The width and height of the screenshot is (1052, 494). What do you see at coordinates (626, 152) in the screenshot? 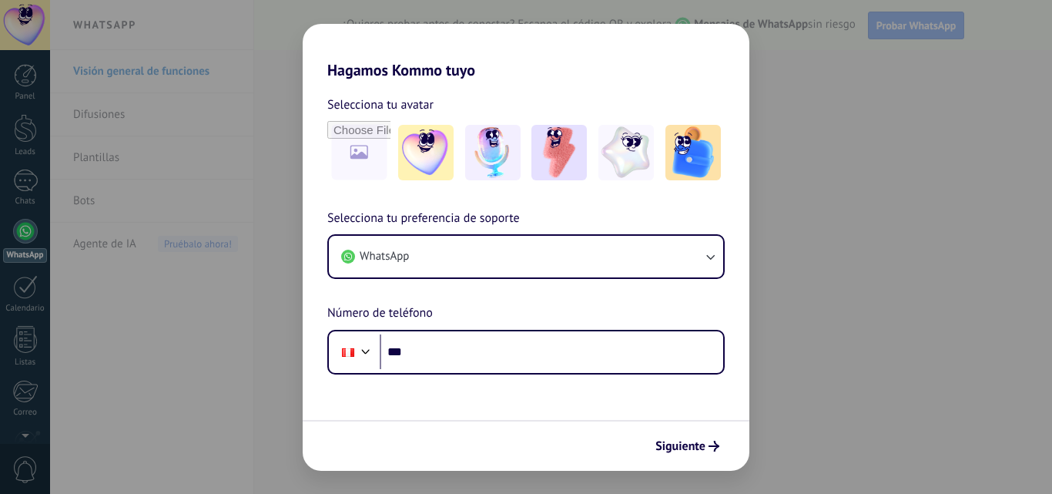
I see `img: -4.jpeg` at bounding box center [626, 152].